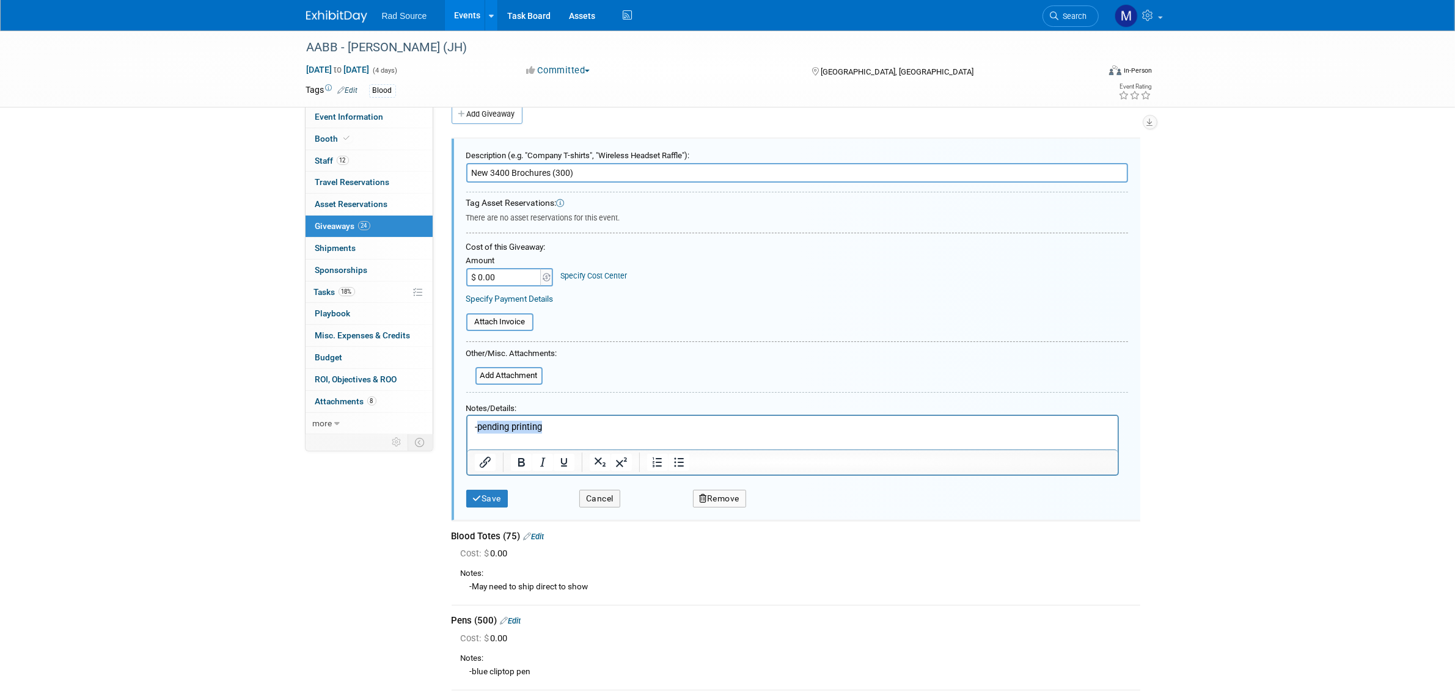  Describe the element at coordinates (335, 248) in the screenshot. I see `span: Shipments` at that location.